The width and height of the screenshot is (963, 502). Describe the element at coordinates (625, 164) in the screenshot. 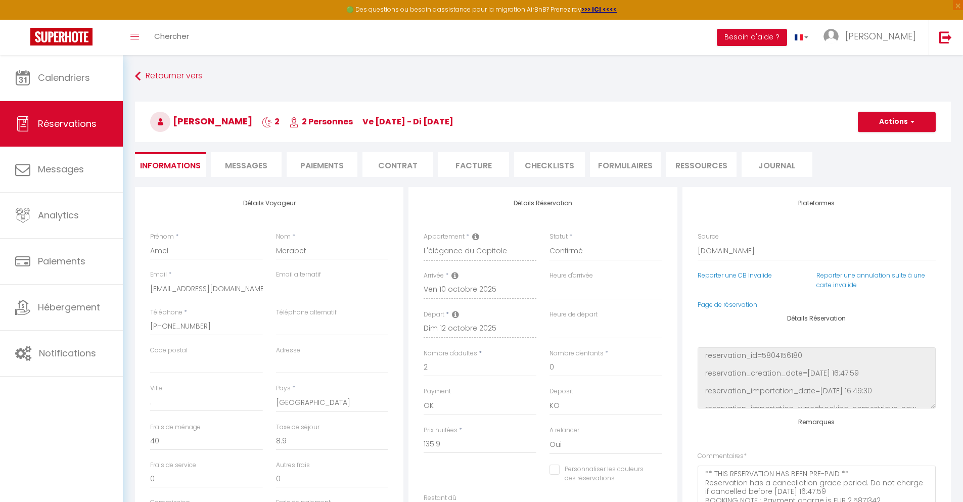

I see `li: FORMULAIRES` at that location.